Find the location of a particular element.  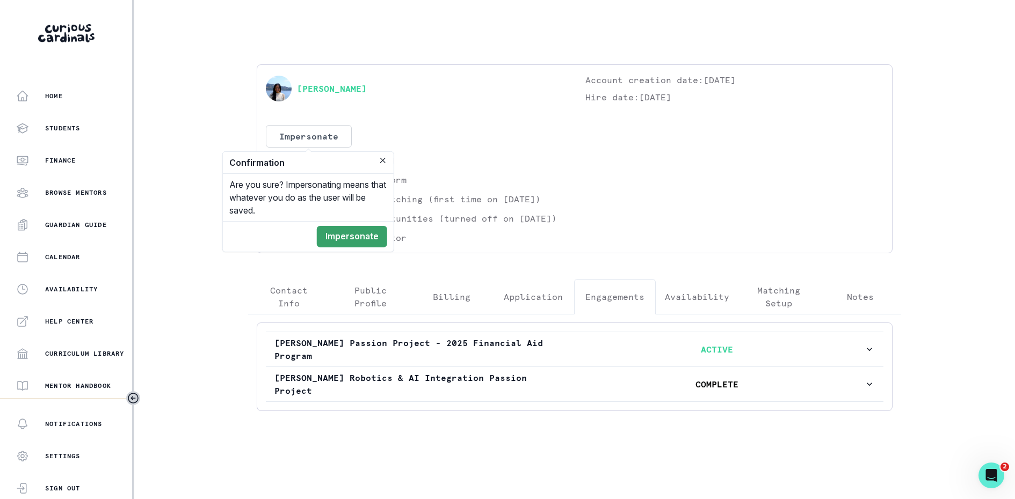

p: Notifications is located at coordinates (74, 424).